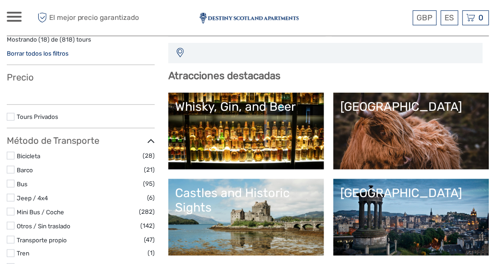  What do you see at coordinates (151, 197) in the screenshot?
I see `span: (6)` at bounding box center [151, 197].